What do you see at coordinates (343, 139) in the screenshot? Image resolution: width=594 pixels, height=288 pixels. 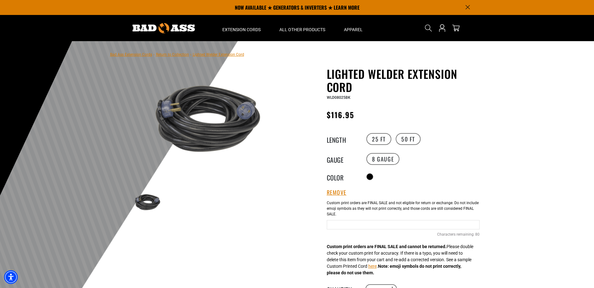 I see `legend: Length` at bounding box center [343, 139].